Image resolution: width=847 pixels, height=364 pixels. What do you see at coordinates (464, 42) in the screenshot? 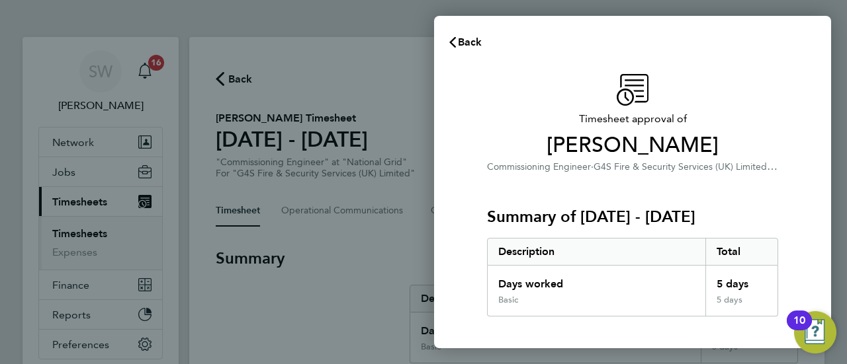
I see `button: Back` at bounding box center [464, 42].